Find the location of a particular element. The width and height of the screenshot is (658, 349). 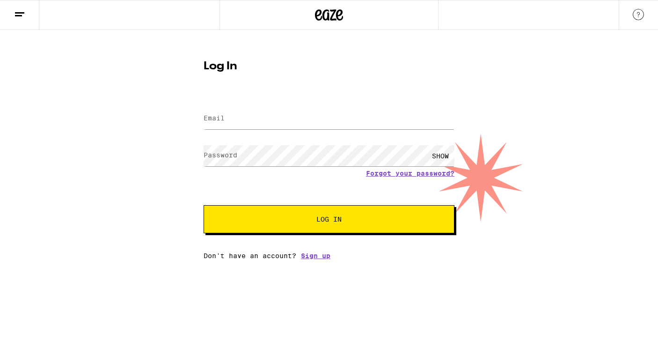

label: Email is located at coordinates (214, 118).